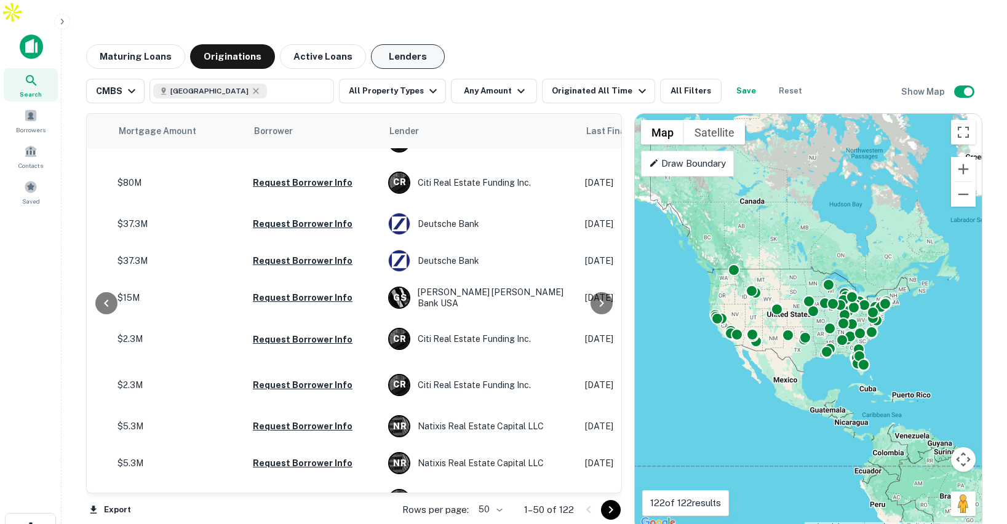 The height and width of the screenshot is (524, 1007). Describe the element at coordinates (115, 91) in the screenshot. I see `button: CMBS` at that location.